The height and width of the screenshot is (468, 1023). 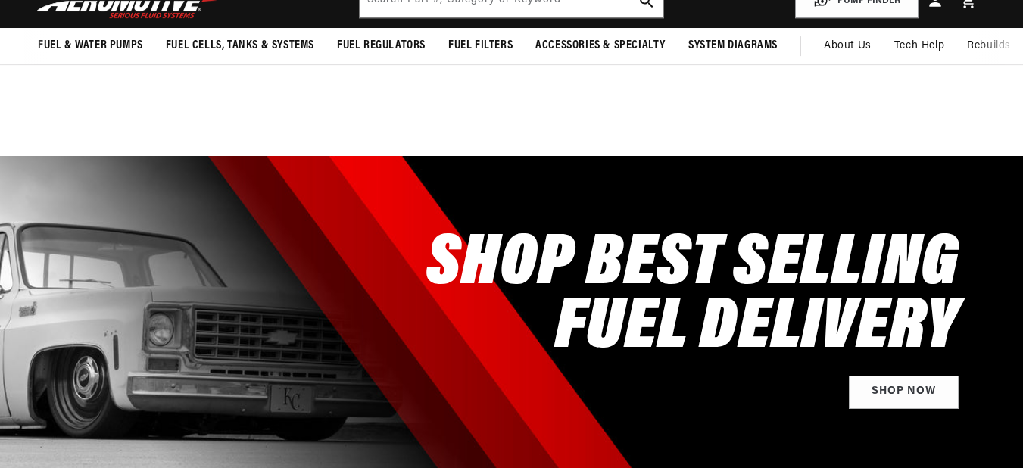 I want to click on span: Accessories & Specialty, so click(x=600, y=45).